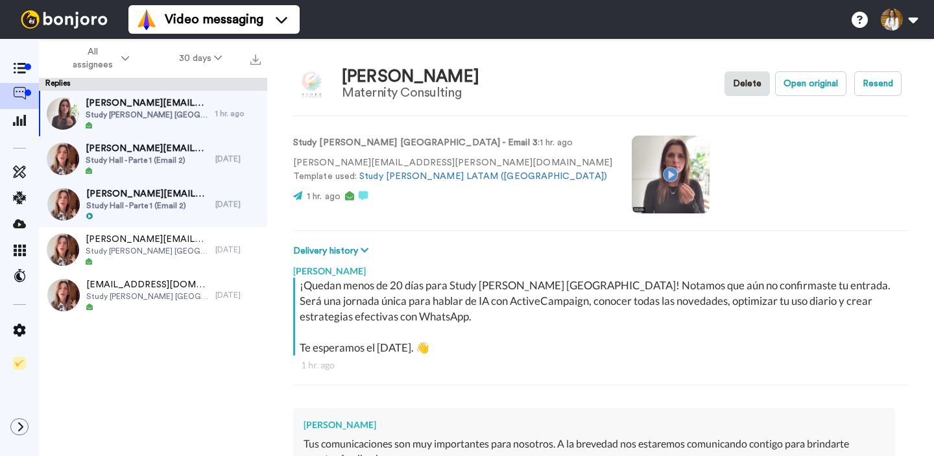 This screenshot has width=934, height=456. I want to click on img: vm-color.svg, so click(147, 19).